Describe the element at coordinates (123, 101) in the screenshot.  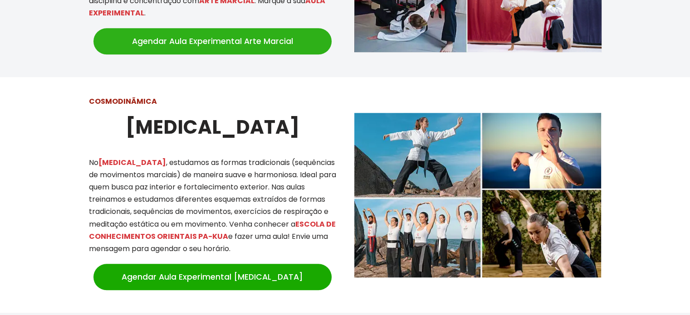
I see `strong: COSMODINÃMICA` at that location.